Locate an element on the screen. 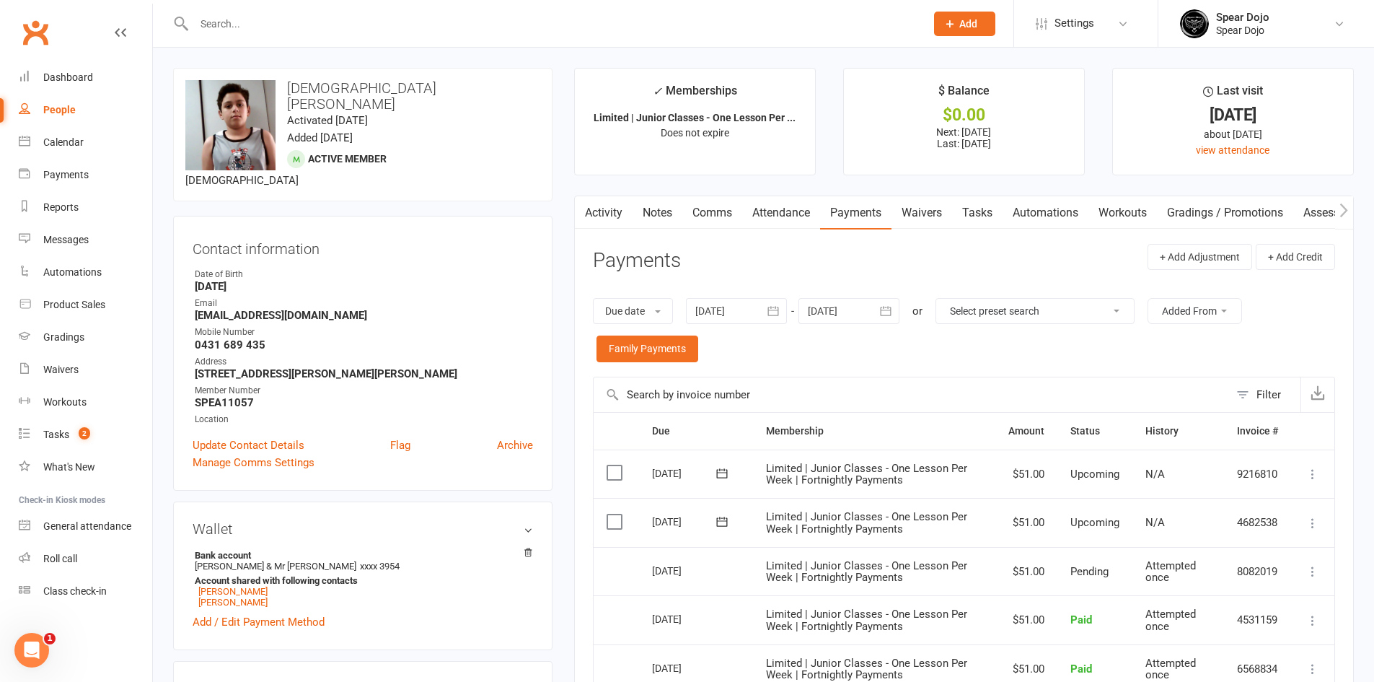 The height and width of the screenshot is (682, 1374). a: Notes is located at coordinates (657, 213).